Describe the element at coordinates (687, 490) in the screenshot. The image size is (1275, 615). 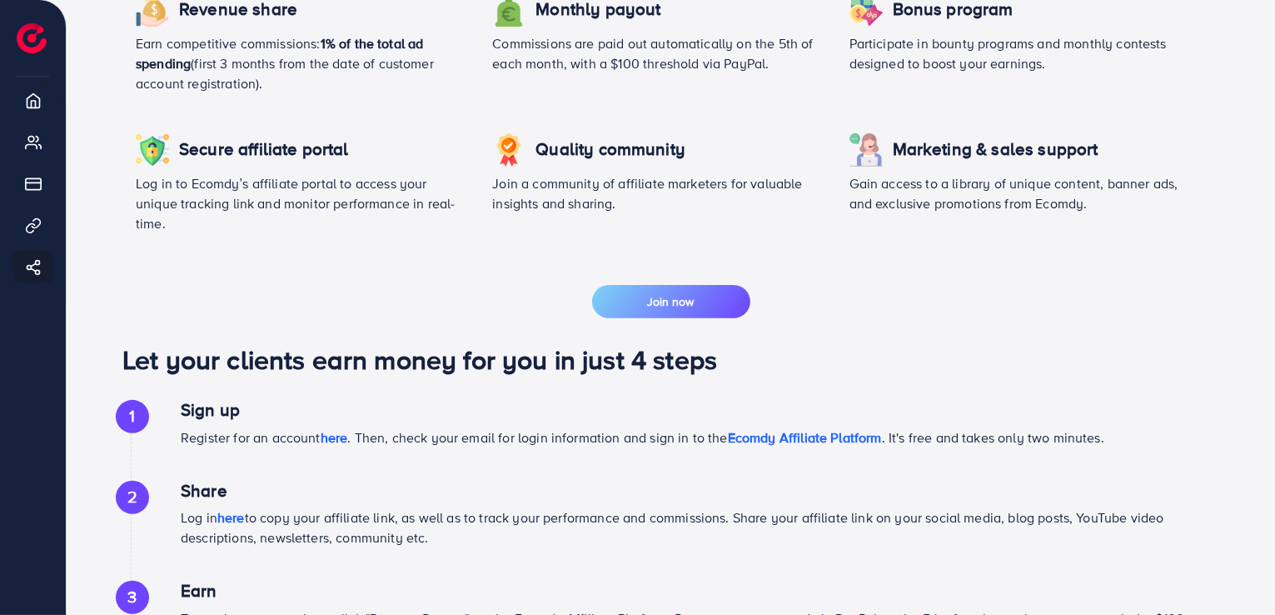
I see `h4: Share` at that location.